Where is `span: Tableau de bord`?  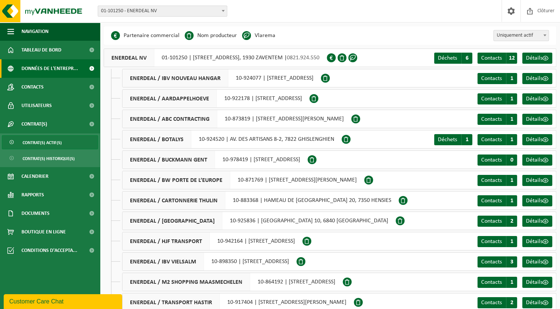
span: Tableau de bord is located at coordinates (41, 50).